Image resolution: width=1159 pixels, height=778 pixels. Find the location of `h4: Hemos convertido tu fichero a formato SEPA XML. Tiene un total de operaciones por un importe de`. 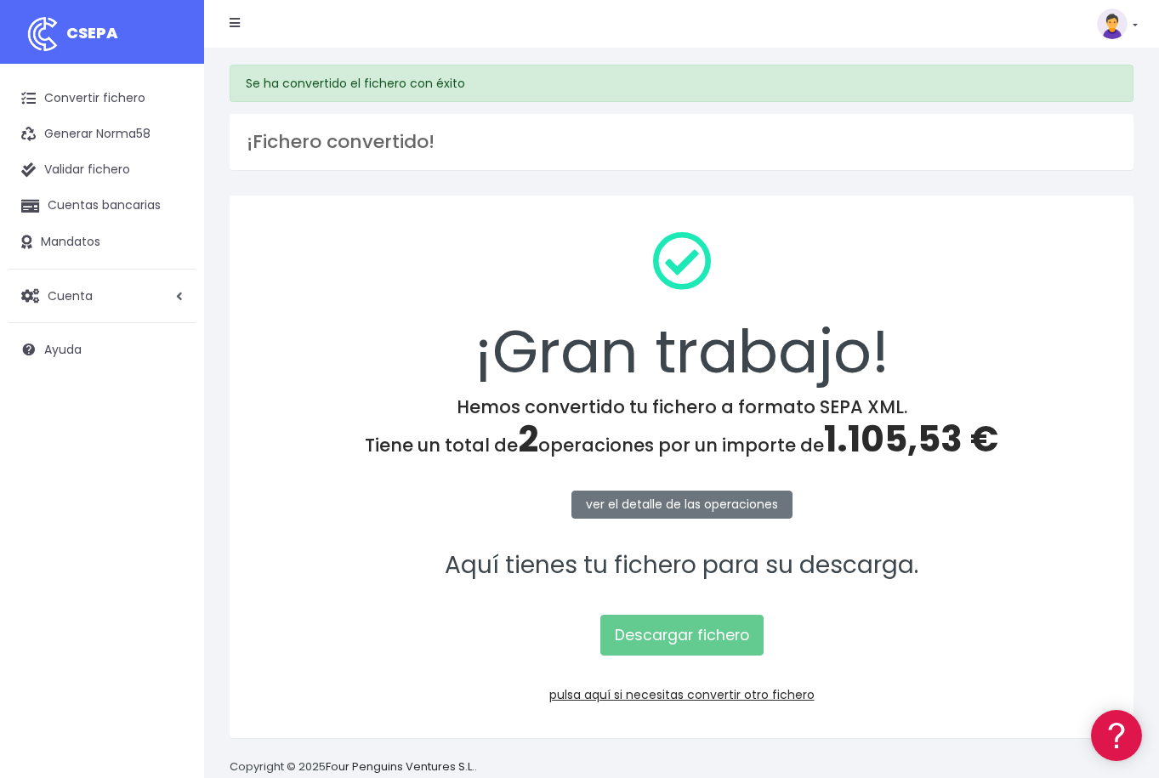

h4: Hemos convertido tu fichero a formato SEPA XML. Tiene un total de operaciones por un importe de is located at coordinates (681, 428).